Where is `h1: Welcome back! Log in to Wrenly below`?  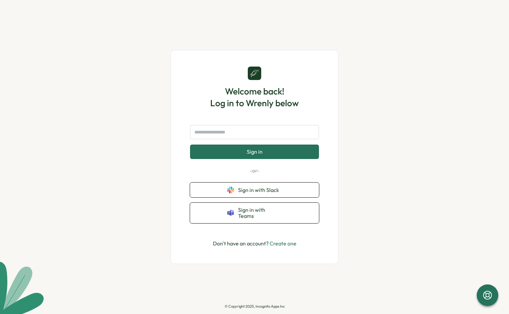
h1: Welcome back! Log in to Wrenly below is located at coordinates (255, 97).